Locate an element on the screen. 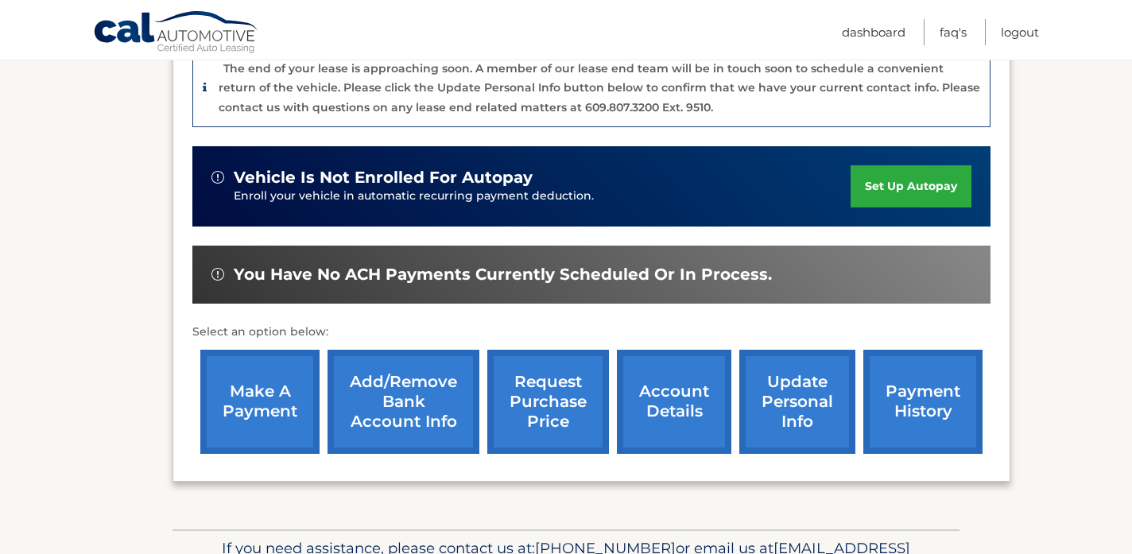 This screenshot has height=554, width=1132. a: update personal info is located at coordinates (798, 402).